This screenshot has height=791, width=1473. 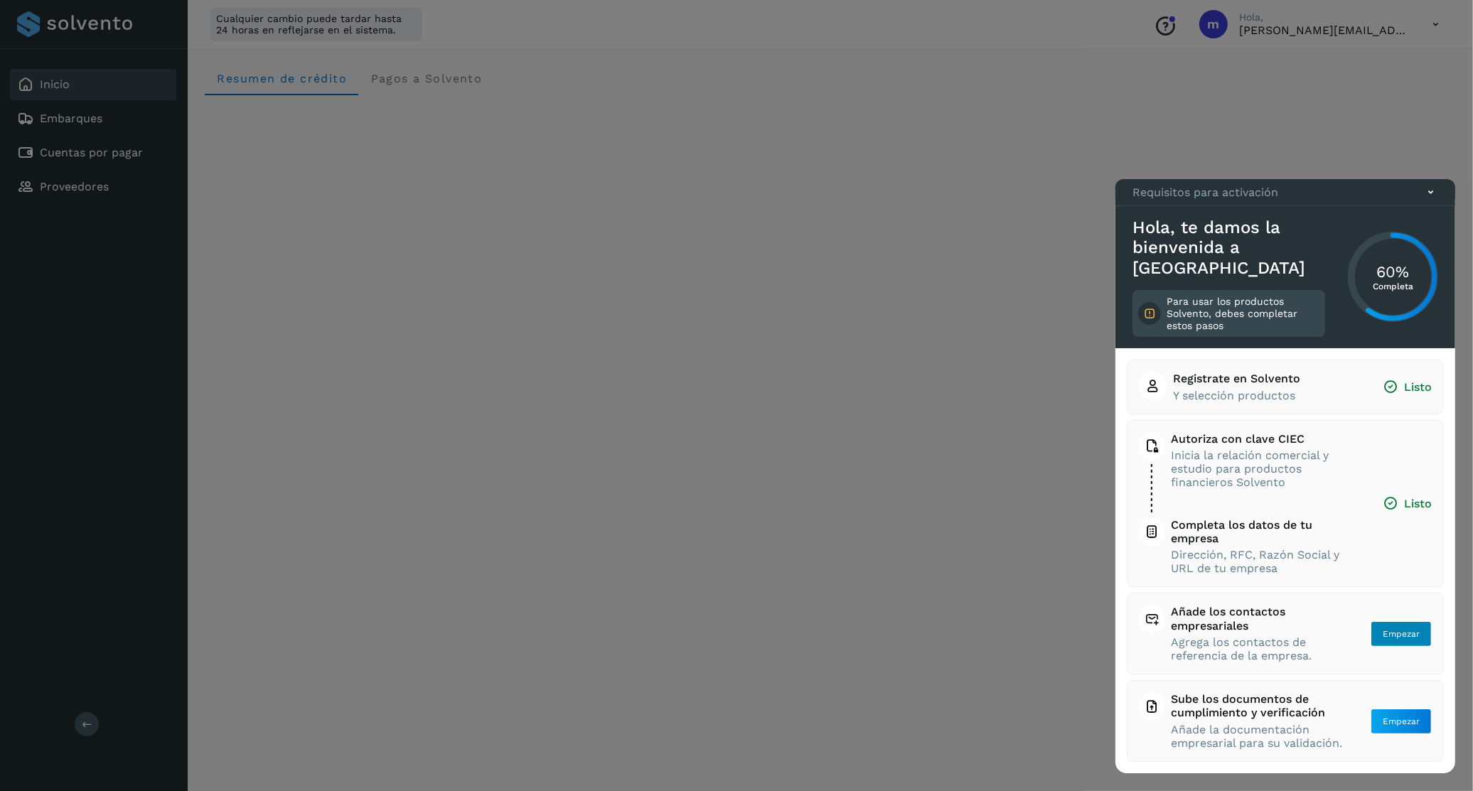 I want to click on div: Requisitos para activación, so click(x=1286, y=193).